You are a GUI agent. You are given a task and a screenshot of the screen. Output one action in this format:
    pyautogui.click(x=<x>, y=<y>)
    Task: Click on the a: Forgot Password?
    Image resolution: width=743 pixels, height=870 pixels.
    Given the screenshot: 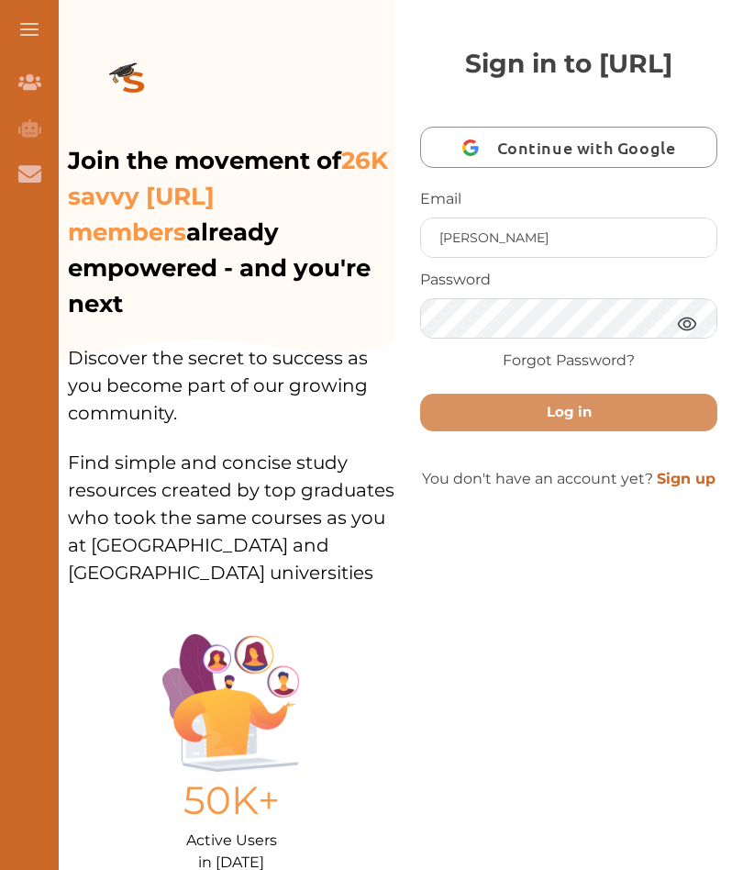 What is the action you would take?
    pyautogui.click(x=569, y=361)
    